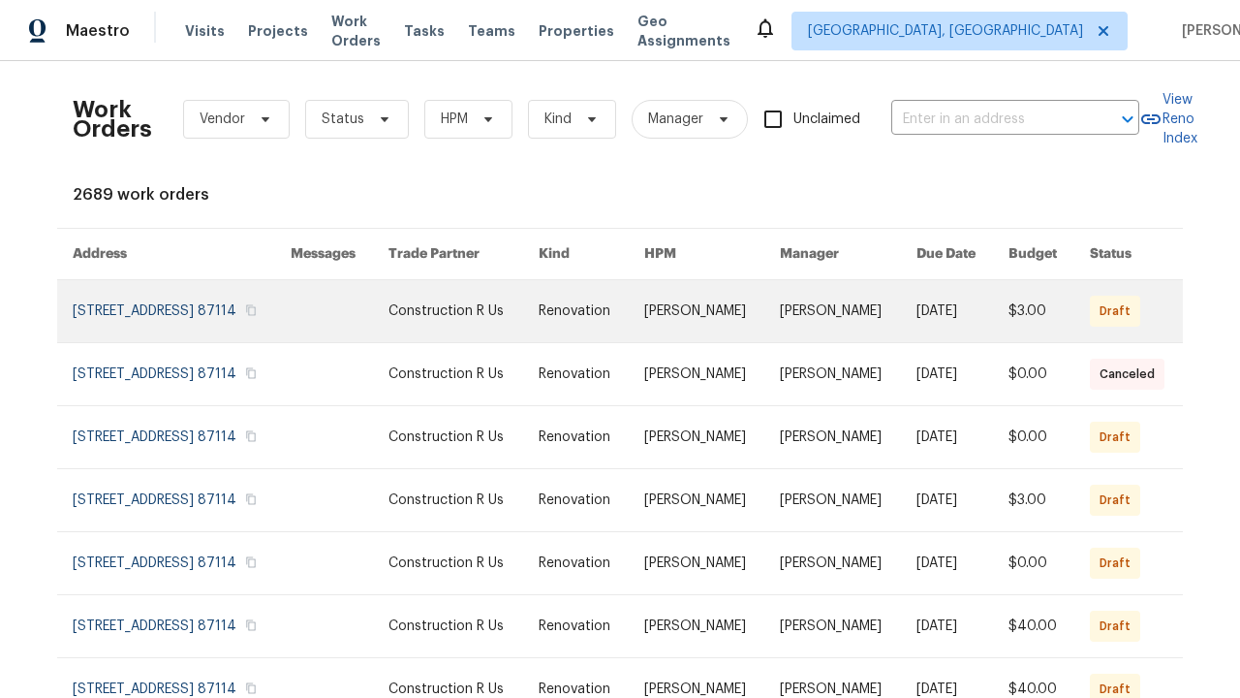 The height and width of the screenshot is (698, 1240). Describe the element at coordinates (278, 31) in the screenshot. I see `span: Projects` at that location.